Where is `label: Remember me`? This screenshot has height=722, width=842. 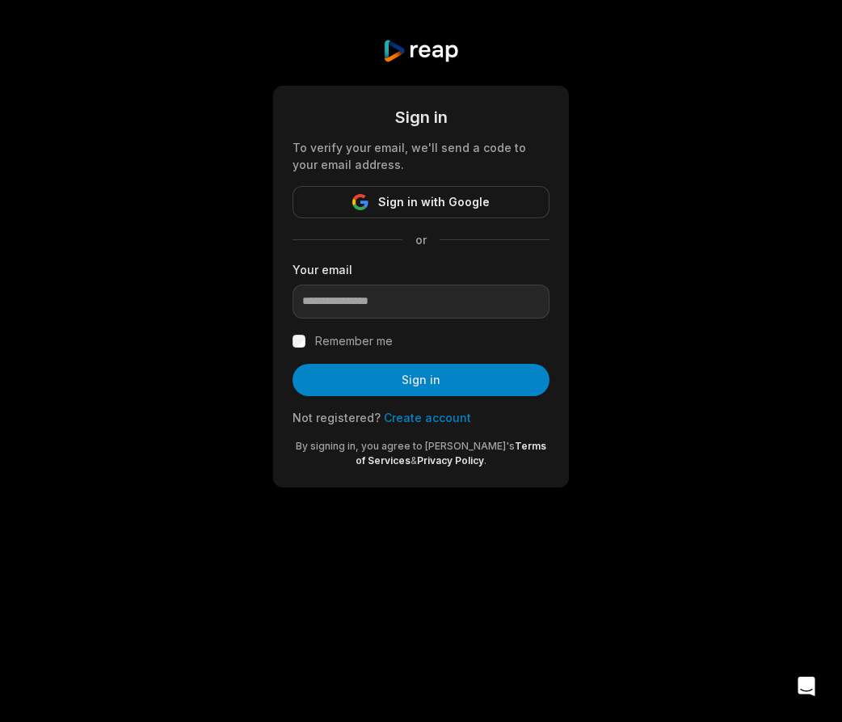
label: Remember me is located at coordinates (354, 341).